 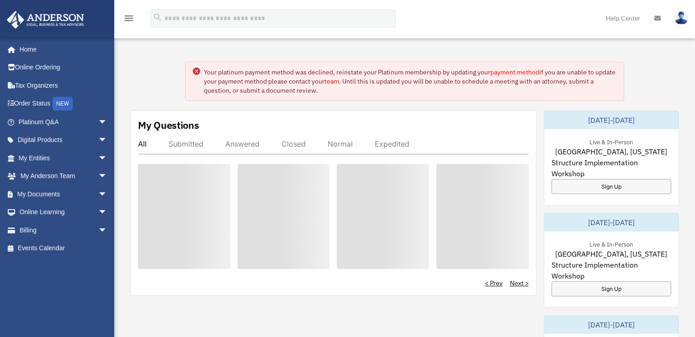 I want to click on div: Submitted, so click(x=186, y=144).